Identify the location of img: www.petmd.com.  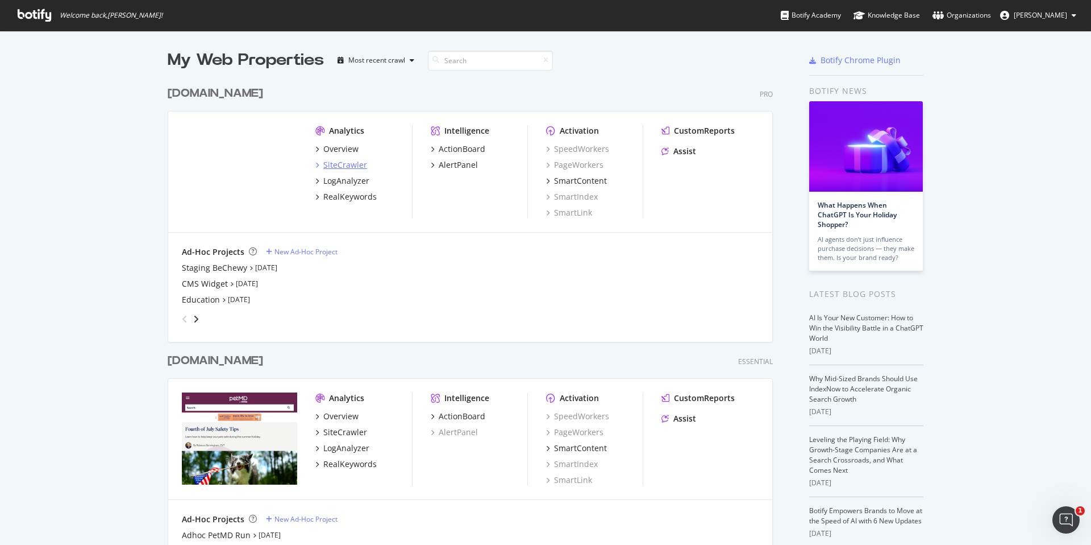
(239, 438).